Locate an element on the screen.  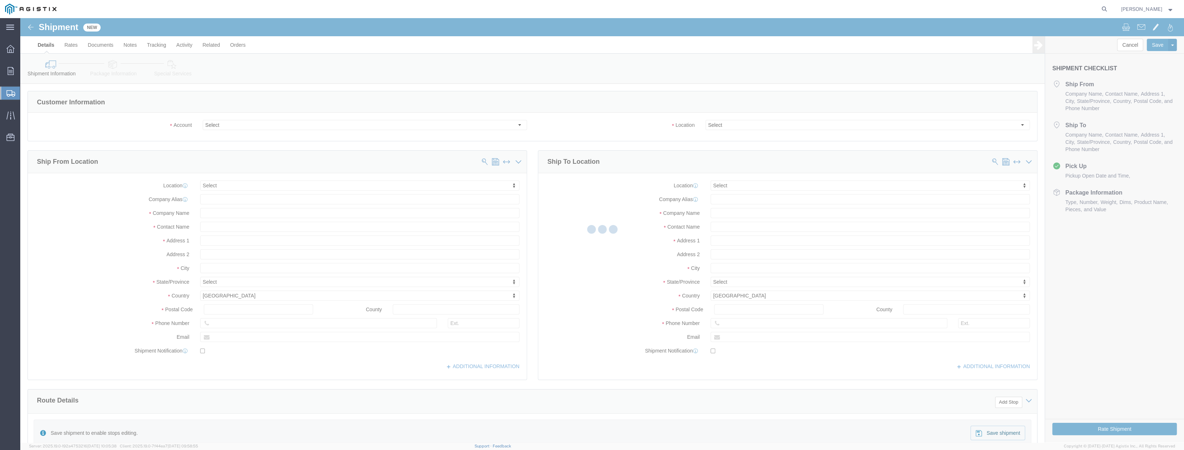
span: Server: 2025.19.0-192a4753216 is located at coordinates (73, 446).